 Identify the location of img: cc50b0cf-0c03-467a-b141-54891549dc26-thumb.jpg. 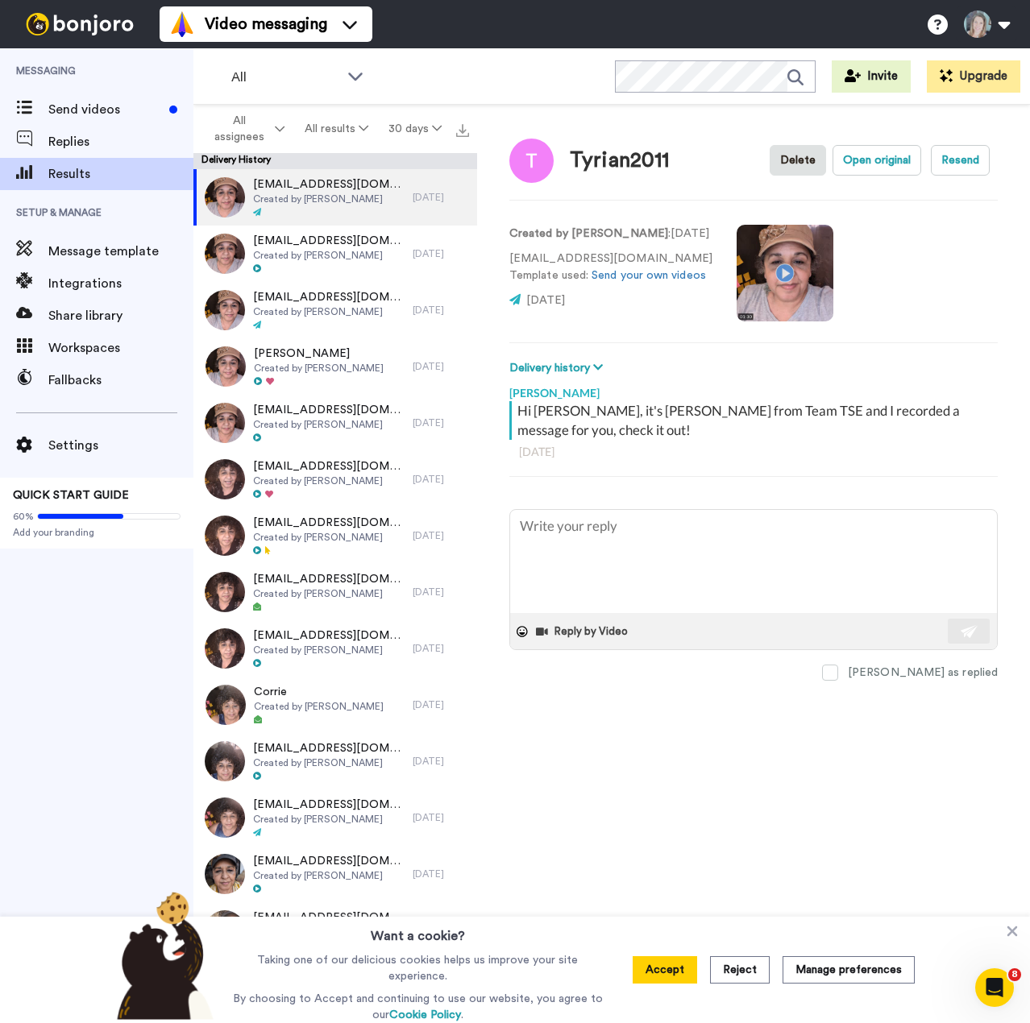
(226, 705).